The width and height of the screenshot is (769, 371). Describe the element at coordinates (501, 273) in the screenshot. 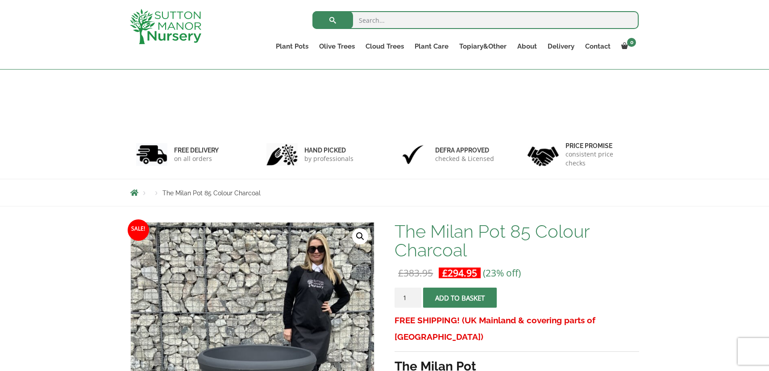

I see `span: (23% off)` at that location.